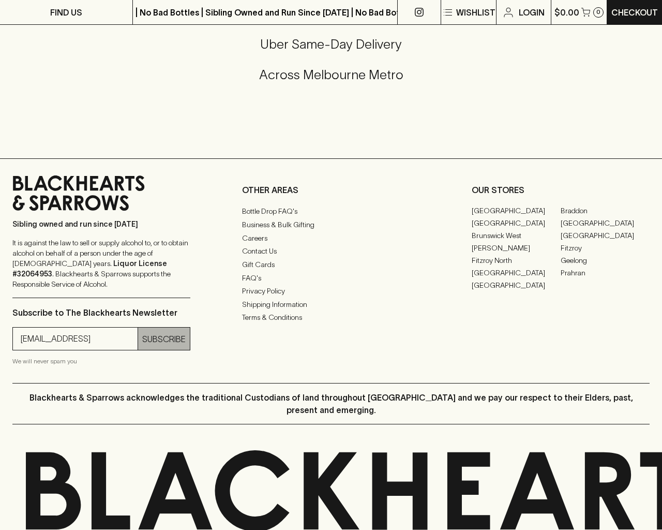  I want to click on a: FAQ's, so click(331, 278).